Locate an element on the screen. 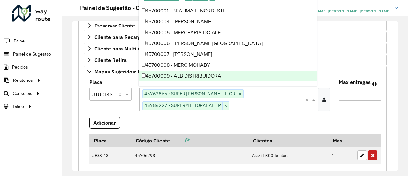  td: Assai Lj300 Tambau is located at coordinates (288, 155).